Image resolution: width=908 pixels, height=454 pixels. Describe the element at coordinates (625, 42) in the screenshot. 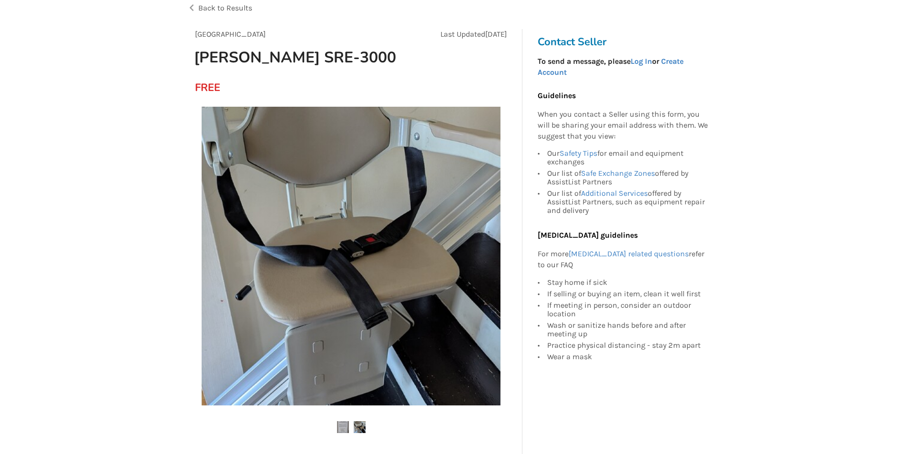

I see `h3: Contact Seller` at that location.